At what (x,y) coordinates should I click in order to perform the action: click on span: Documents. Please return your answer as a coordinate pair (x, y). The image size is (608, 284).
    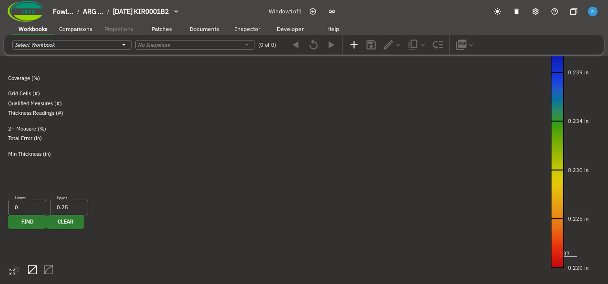
    Looking at the image, I should click on (204, 29).